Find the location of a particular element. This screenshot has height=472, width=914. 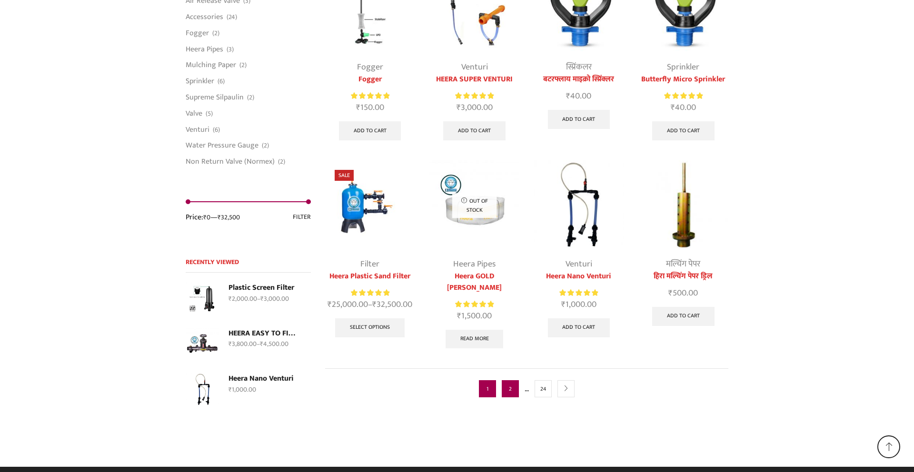

bdi: 25,000.00 is located at coordinates (348, 305).